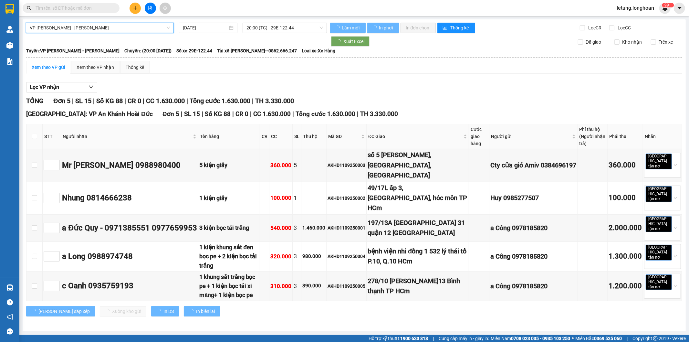 Image resolution: width=689 pixels, height=342 pixels. What do you see at coordinates (10, 302) in the screenshot?
I see `span: question-circle` at bounding box center [10, 302].